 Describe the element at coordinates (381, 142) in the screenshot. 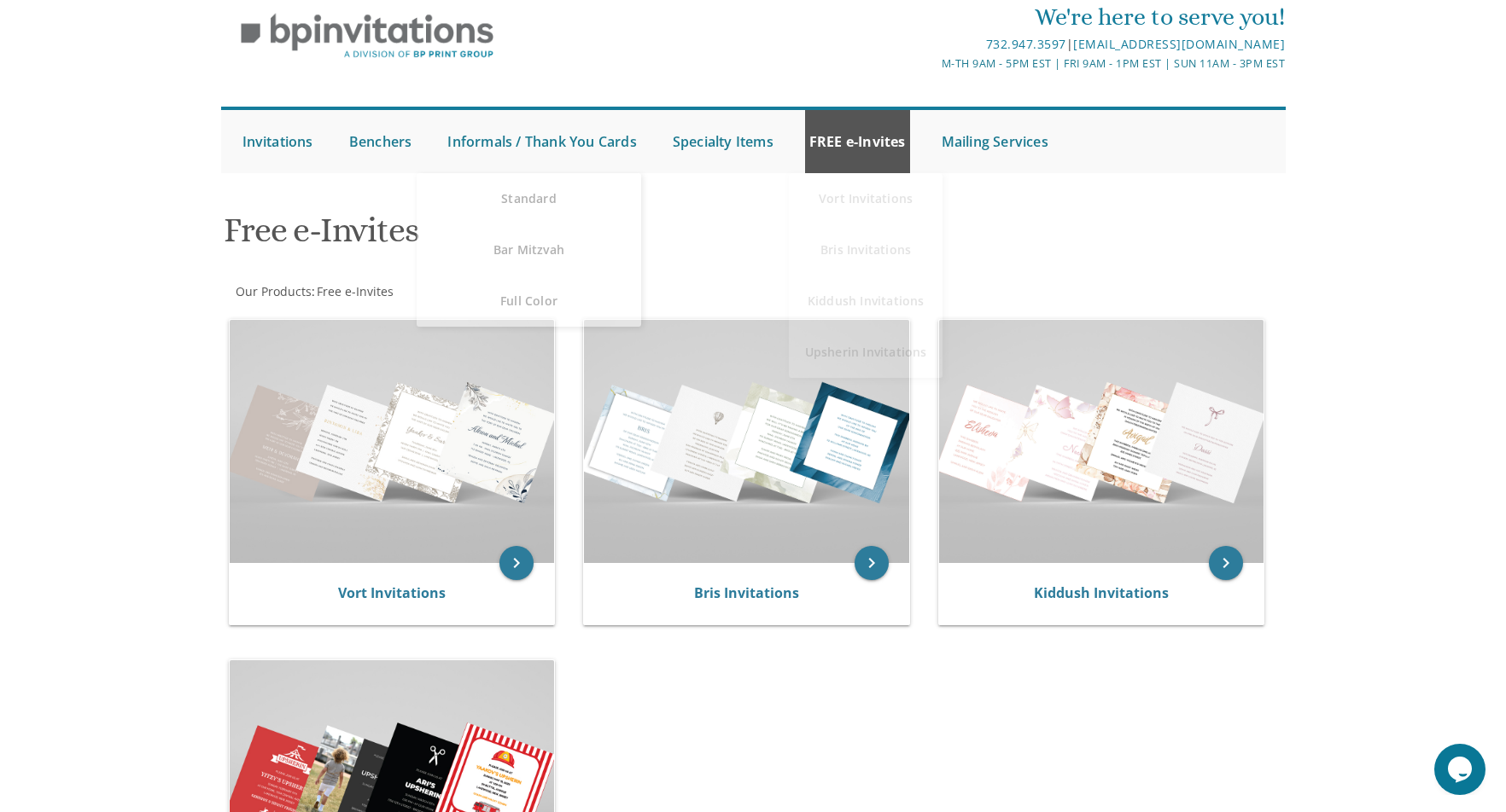

I see `a: Benchers` at that location.